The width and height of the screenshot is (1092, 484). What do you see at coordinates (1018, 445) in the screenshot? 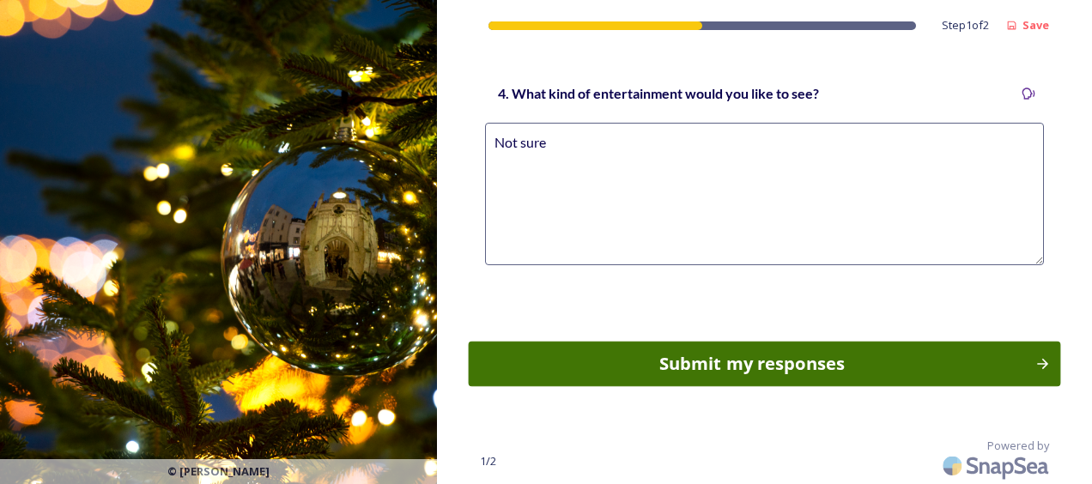
I see `span: Powered by` at bounding box center [1018, 445].